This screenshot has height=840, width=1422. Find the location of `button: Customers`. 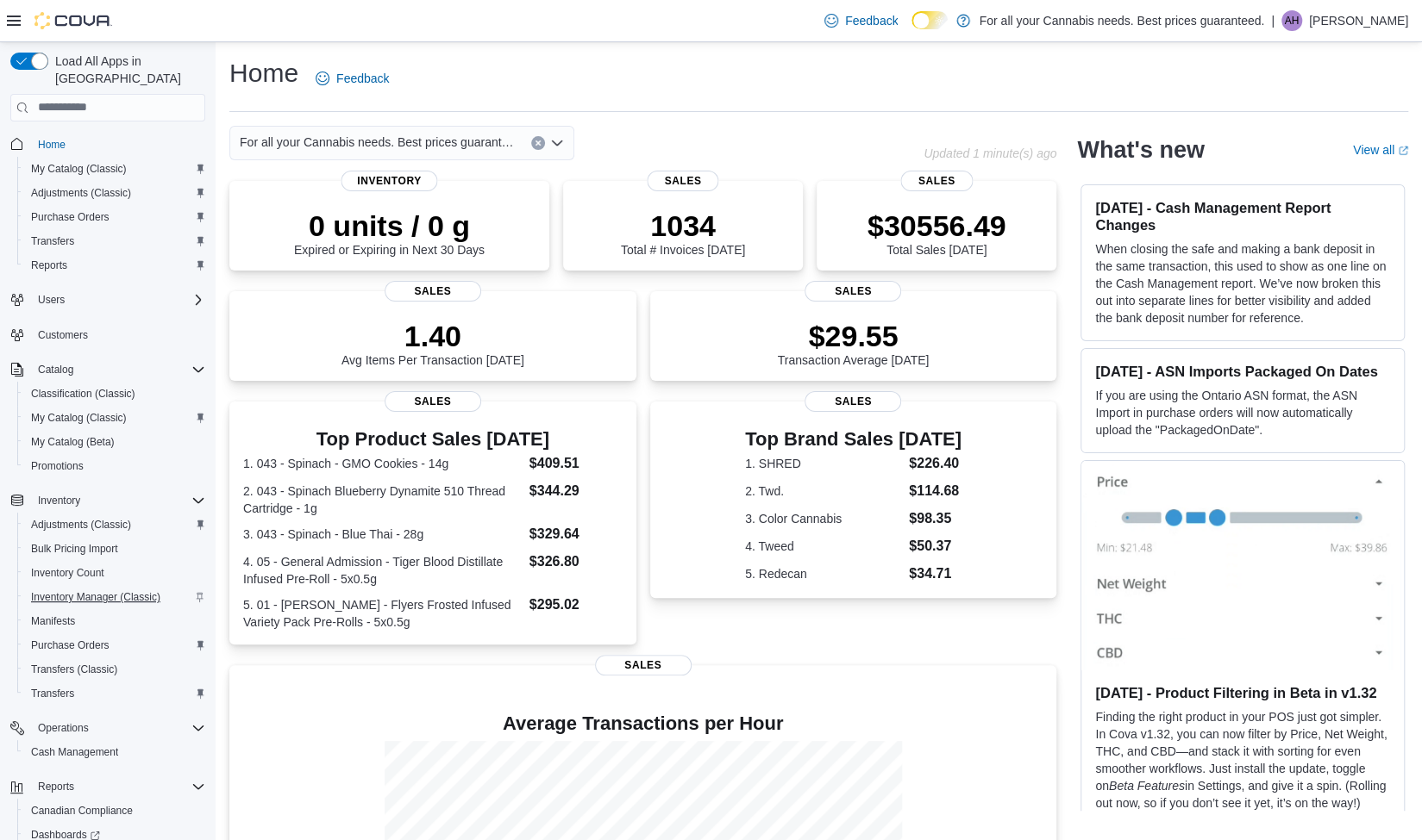

button: Customers is located at coordinates (107, 334).